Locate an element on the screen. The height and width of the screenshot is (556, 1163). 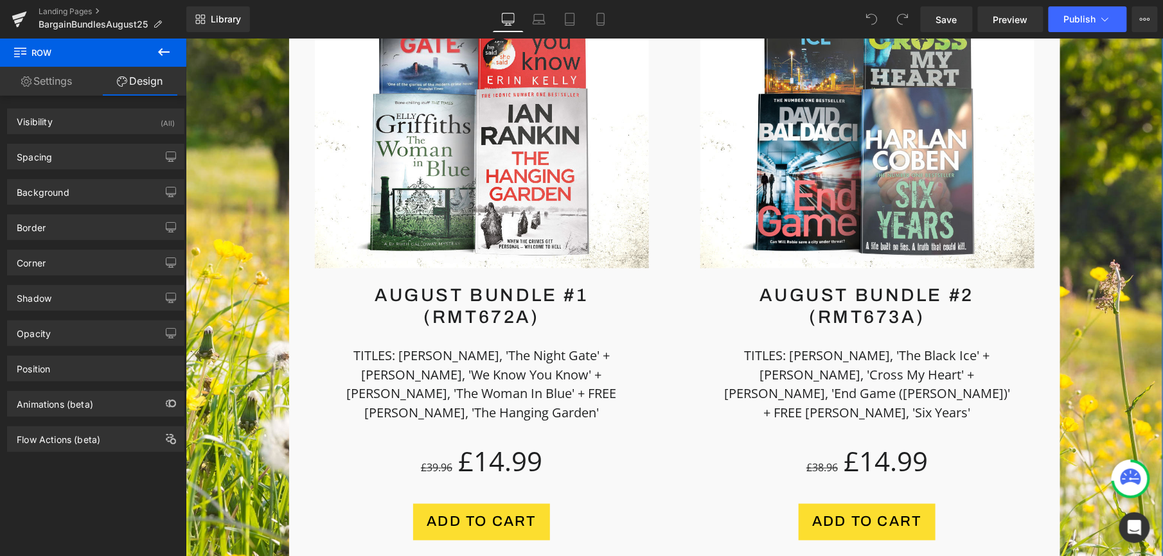
a: August Bundle #2 (RMT673A) is located at coordinates (682, 267).